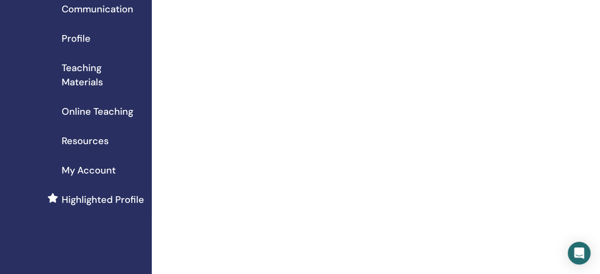 The height and width of the screenshot is (274, 600). What do you see at coordinates (97, 111) in the screenshot?
I see `span: Online Teaching` at bounding box center [97, 111].